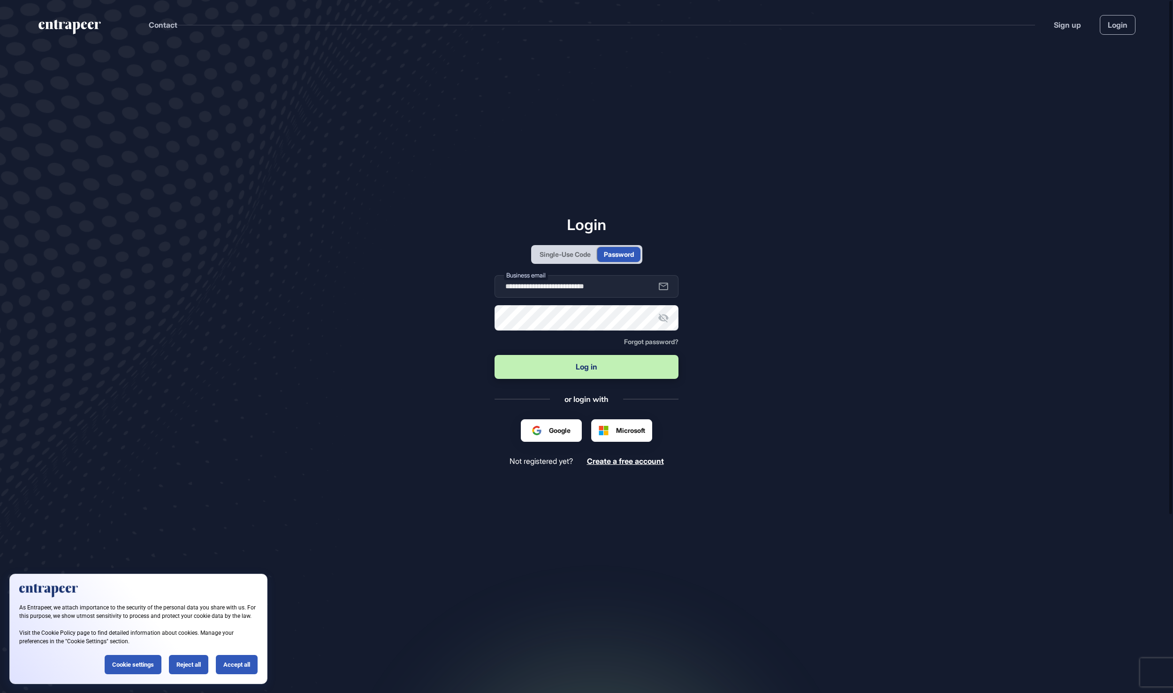 Image resolution: width=1173 pixels, height=693 pixels. Describe the element at coordinates (586, 224) in the screenshot. I see `h1: Login` at that location.